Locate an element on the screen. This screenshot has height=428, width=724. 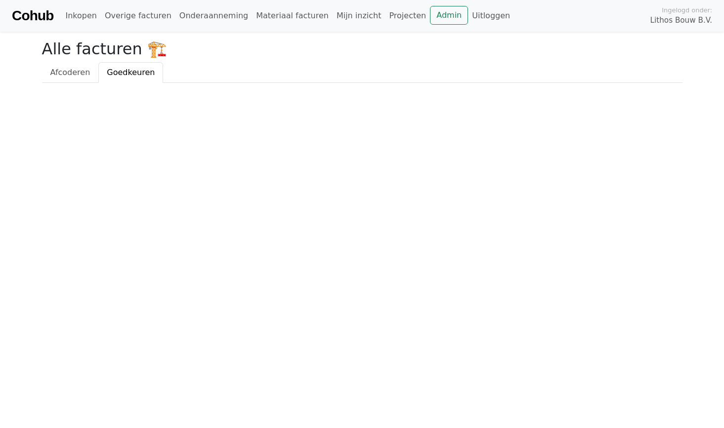
a: Projecten is located at coordinates (407, 16).